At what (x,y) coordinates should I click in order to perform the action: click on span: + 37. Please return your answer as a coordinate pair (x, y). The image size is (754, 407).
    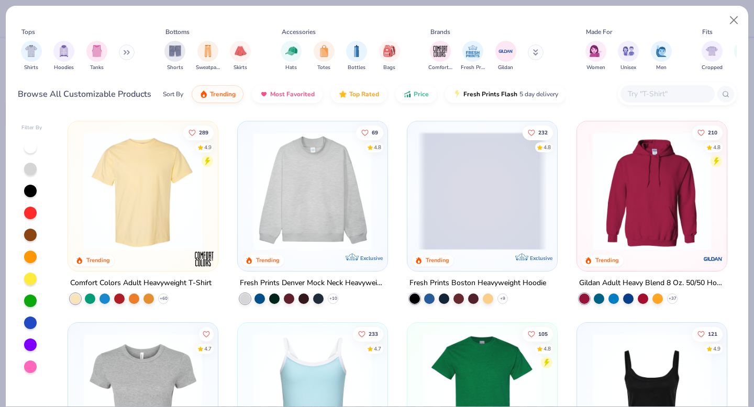
    Looking at the image, I should click on (672, 299).